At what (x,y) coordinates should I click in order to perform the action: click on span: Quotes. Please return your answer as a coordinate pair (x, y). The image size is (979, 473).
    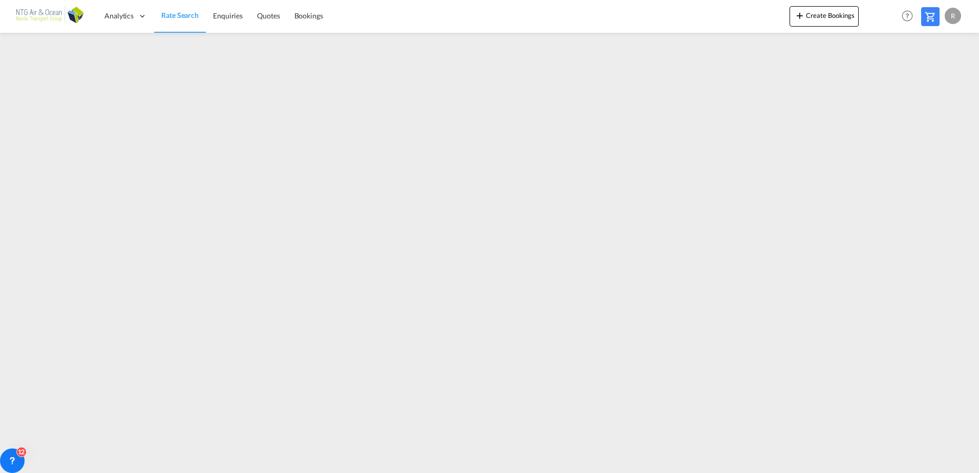
    Looking at the image, I should click on (268, 15).